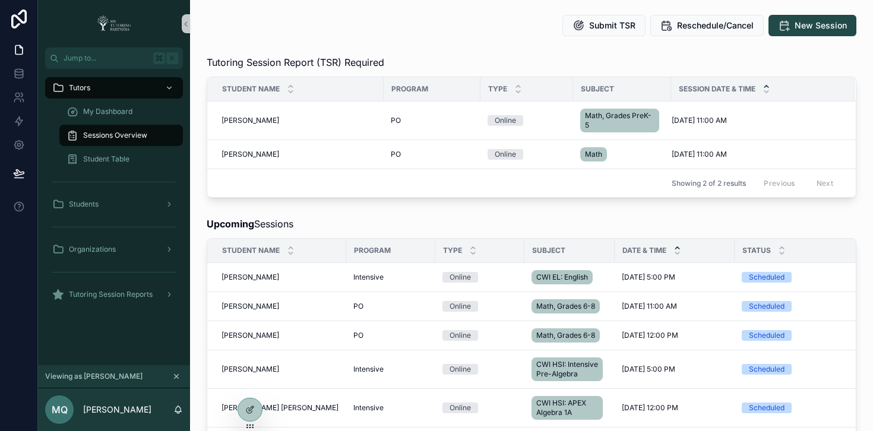  Describe the element at coordinates (121, 159) in the screenshot. I see `a: Student Table` at that location.